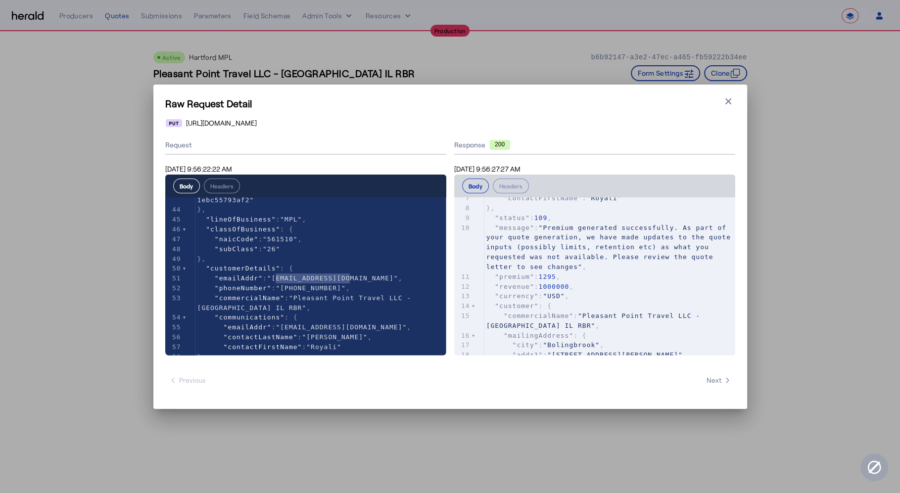  Describe the element at coordinates (462, 228) in the screenshot. I see `div: 10` at that location.